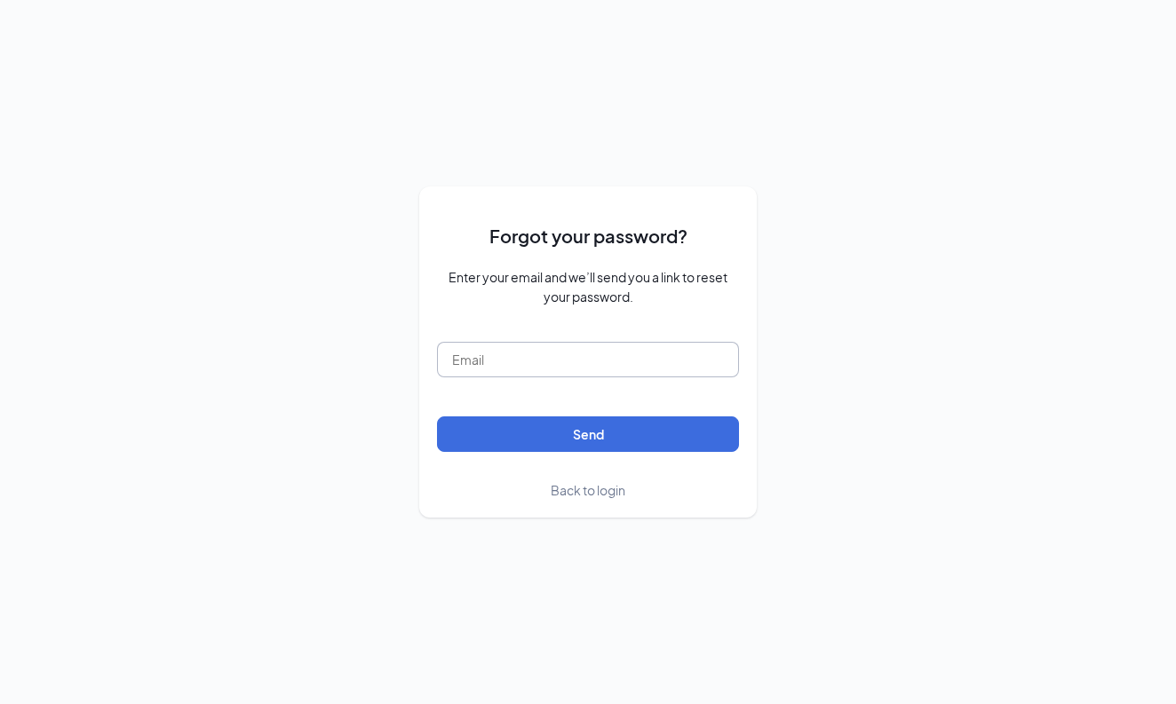  What do you see at coordinates (588, 287) in the screenshot?
I see `span: Enter your email and we’ll send you a link to reset your password.` at bounding box center [588, 287].